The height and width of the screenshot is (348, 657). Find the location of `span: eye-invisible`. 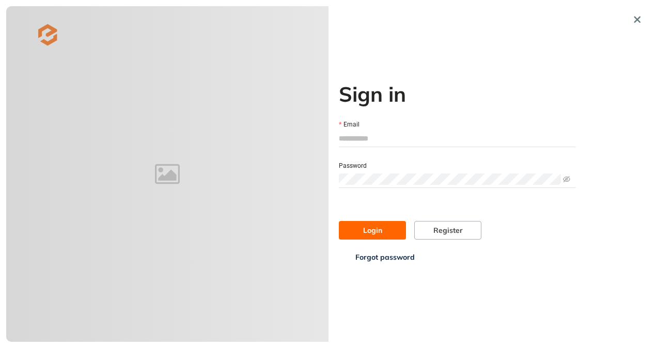

span: eye-invisible is located at coordinates (567, 179).